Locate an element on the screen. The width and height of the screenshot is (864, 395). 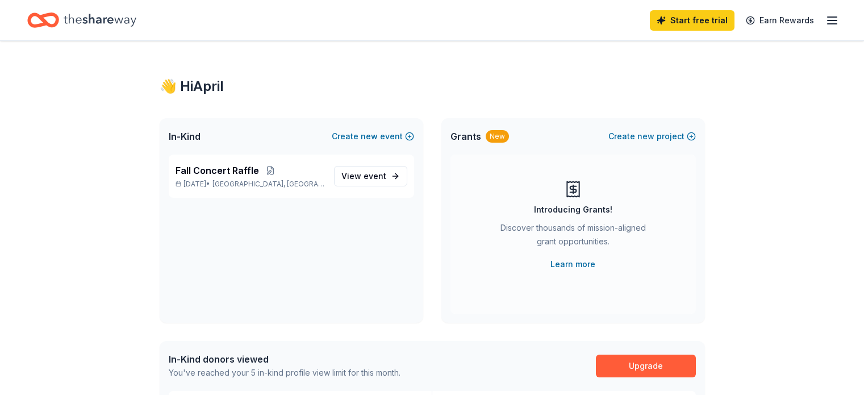
a: Start free trial is located at coordinates (692, 20).